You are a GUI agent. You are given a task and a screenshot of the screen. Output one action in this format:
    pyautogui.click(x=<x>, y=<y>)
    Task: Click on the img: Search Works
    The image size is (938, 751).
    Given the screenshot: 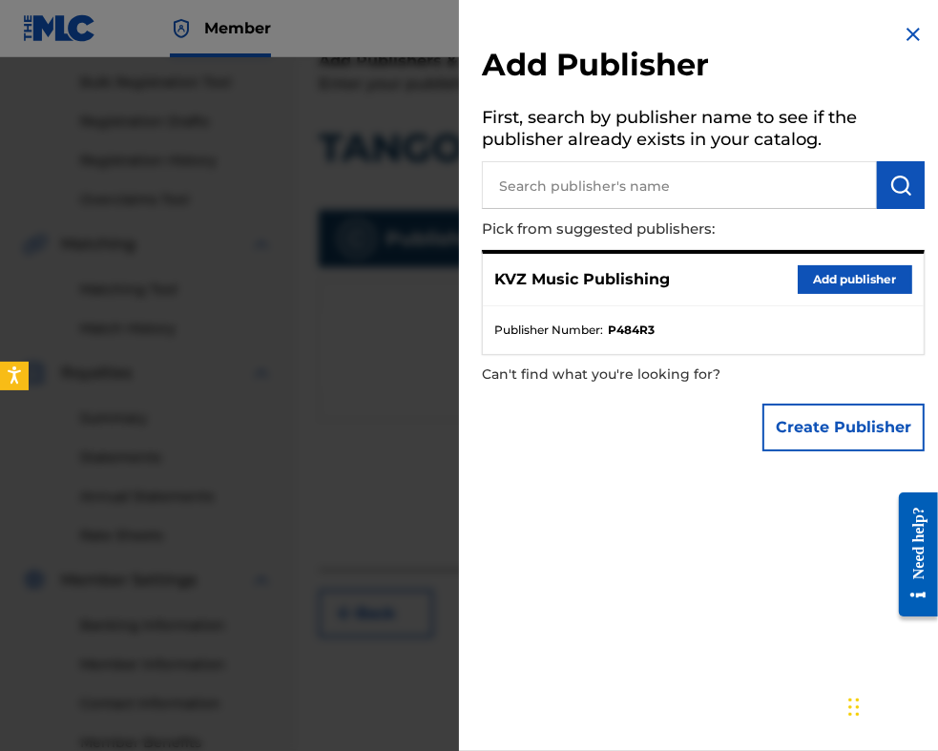 What is the action you would take?
    pyautogui.click(x=901, y=185)
    